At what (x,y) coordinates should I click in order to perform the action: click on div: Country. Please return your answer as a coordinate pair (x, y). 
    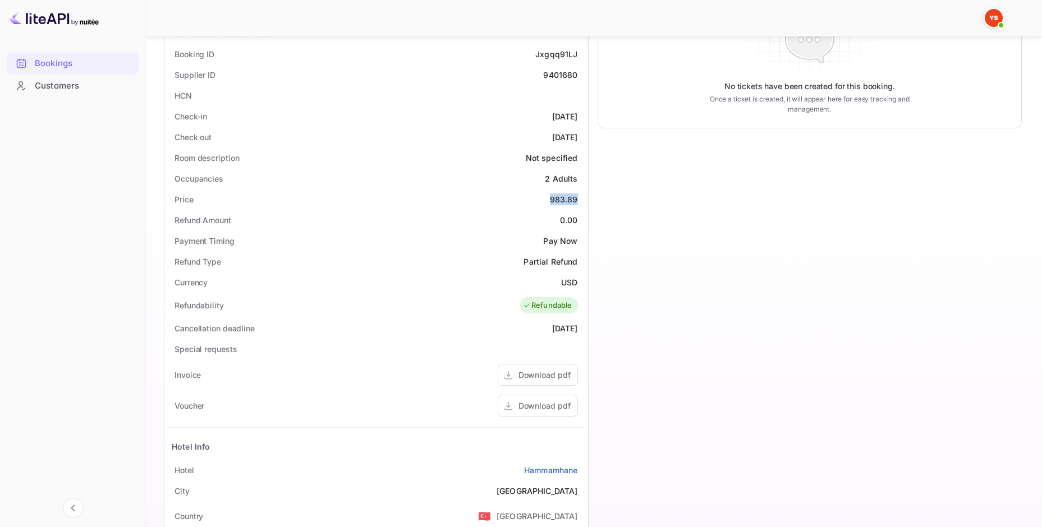
    Looking at the image, I should click on (188, 516).